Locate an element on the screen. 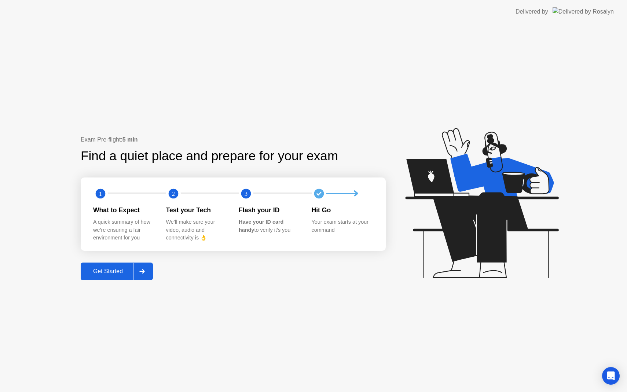  div: Get Started is located at coordinates (108, 271).